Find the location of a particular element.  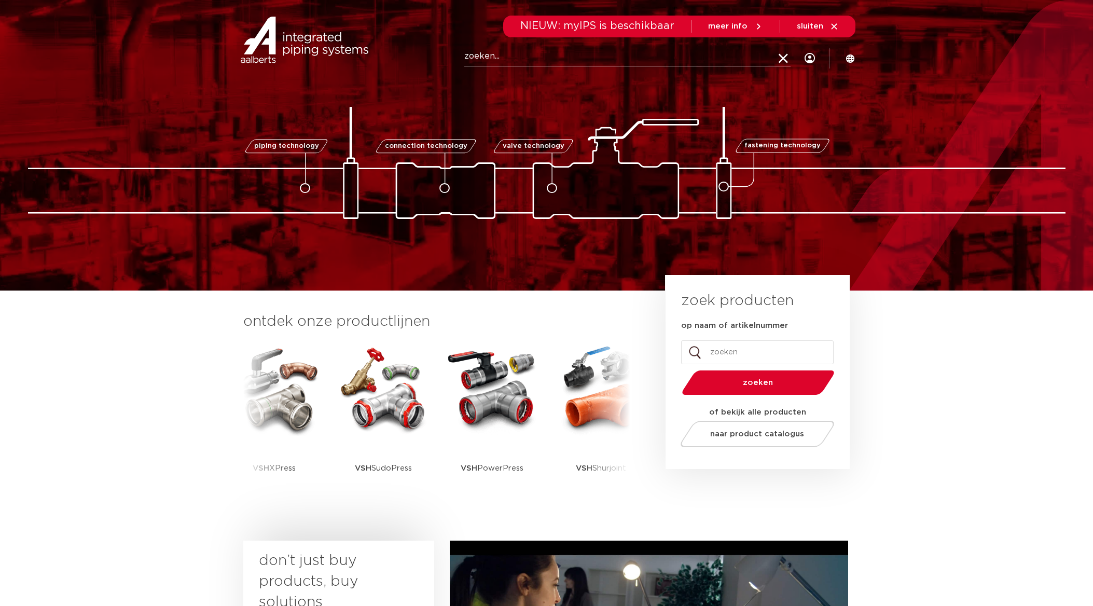

a: sluiten is located at coordinates (817, 26).